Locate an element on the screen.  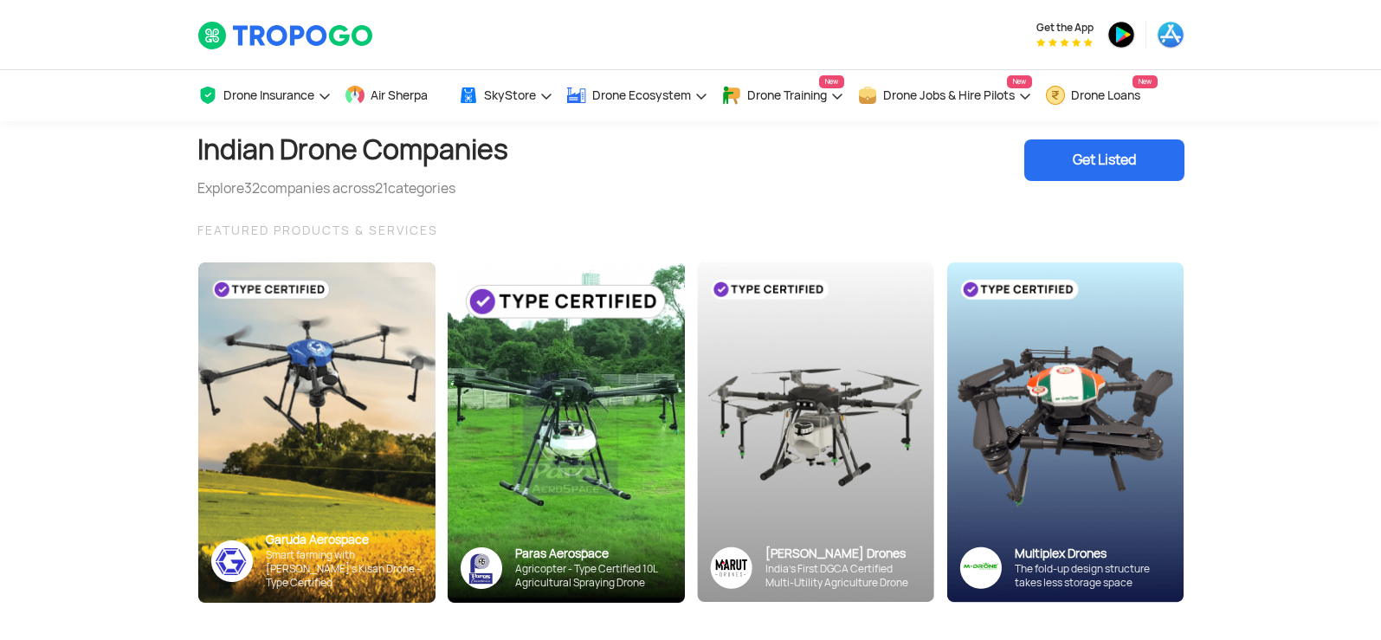
img: ic_appstore.png is located at coordinates (1170, 35).